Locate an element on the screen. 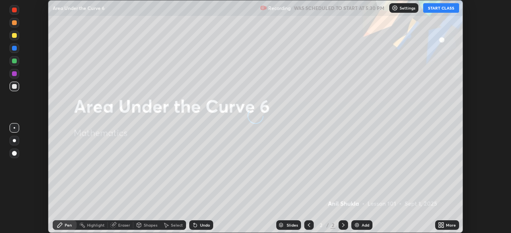  p: Settings is located at coordinates (407, 8).